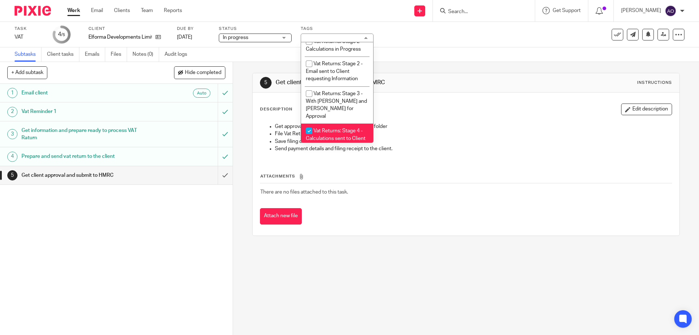 This screenshot has height=335, width=699. I want to click on label: Task, so click(29, 29).